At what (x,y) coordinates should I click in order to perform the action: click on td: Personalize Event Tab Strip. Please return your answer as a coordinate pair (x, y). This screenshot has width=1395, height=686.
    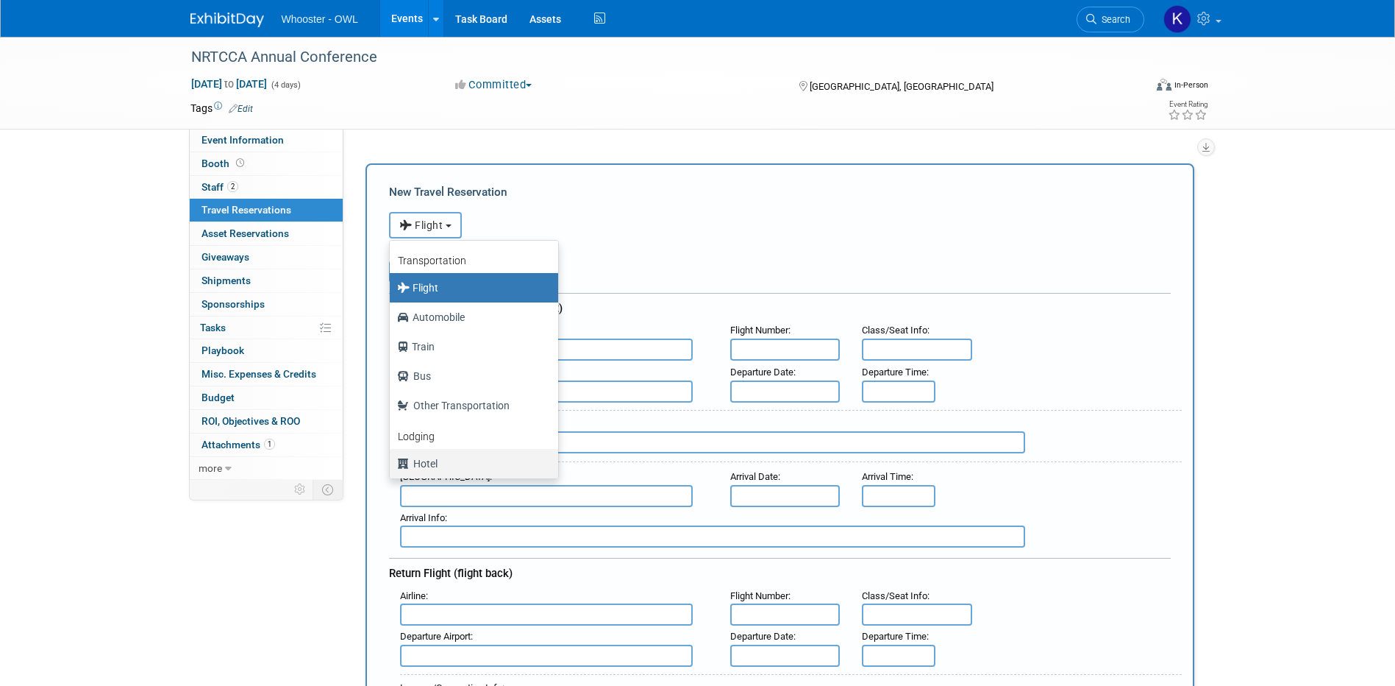
    Looking at the image, I should click on (300, 489).